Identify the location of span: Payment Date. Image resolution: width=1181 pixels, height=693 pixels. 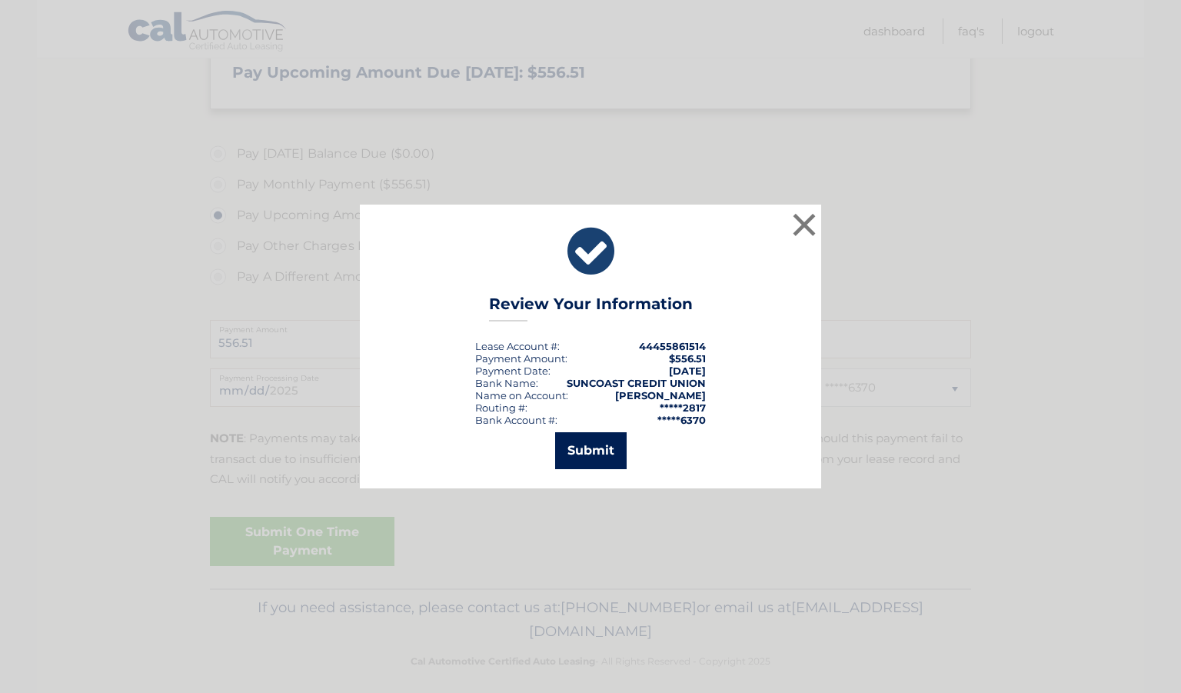
(511, 371).